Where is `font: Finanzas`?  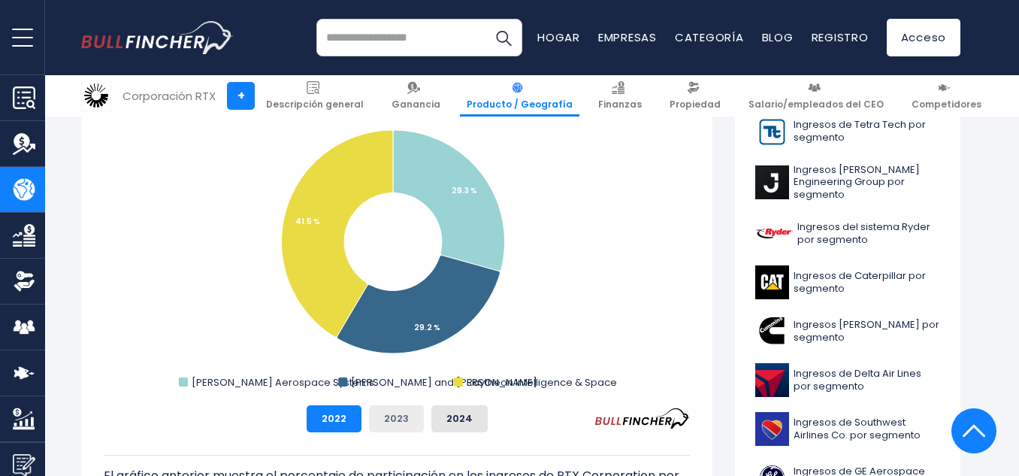
font: Finanzas is located at coordinates (620, 104).